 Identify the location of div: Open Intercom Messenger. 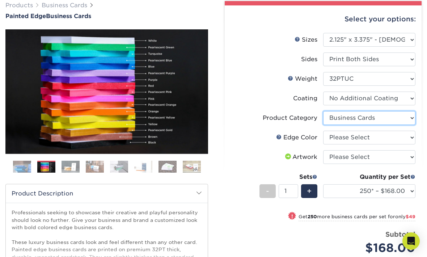
(411, 241).